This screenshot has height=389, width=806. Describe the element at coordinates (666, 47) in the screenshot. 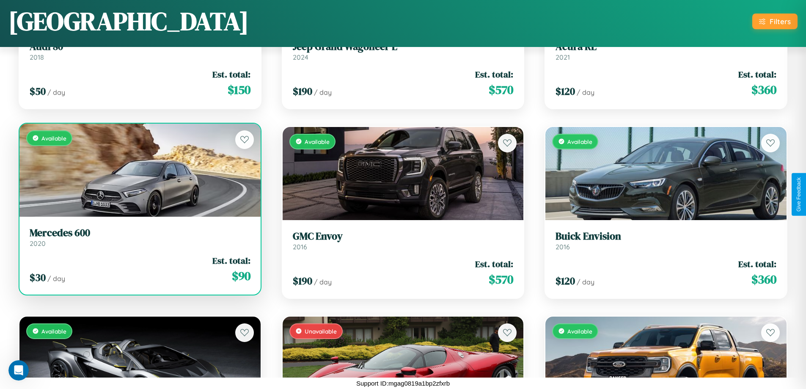

I see `h3: Acura RL` at that location.